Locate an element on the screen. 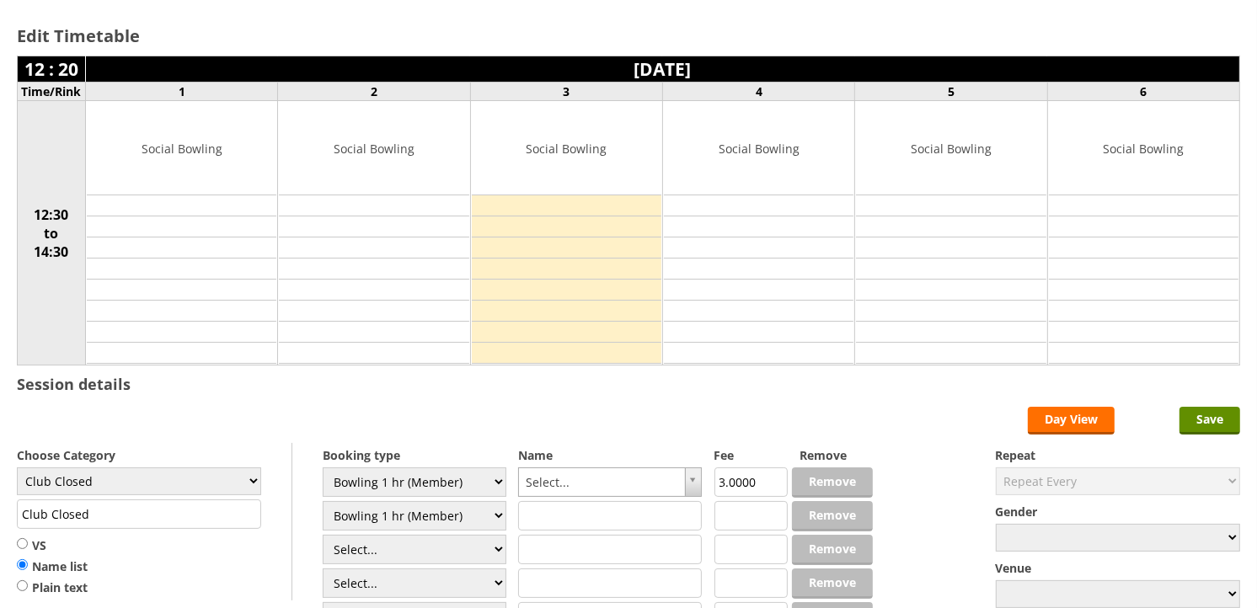 This screenshot has height=608, width=1257. label: Choose Category is located at coordinates (139, 455).